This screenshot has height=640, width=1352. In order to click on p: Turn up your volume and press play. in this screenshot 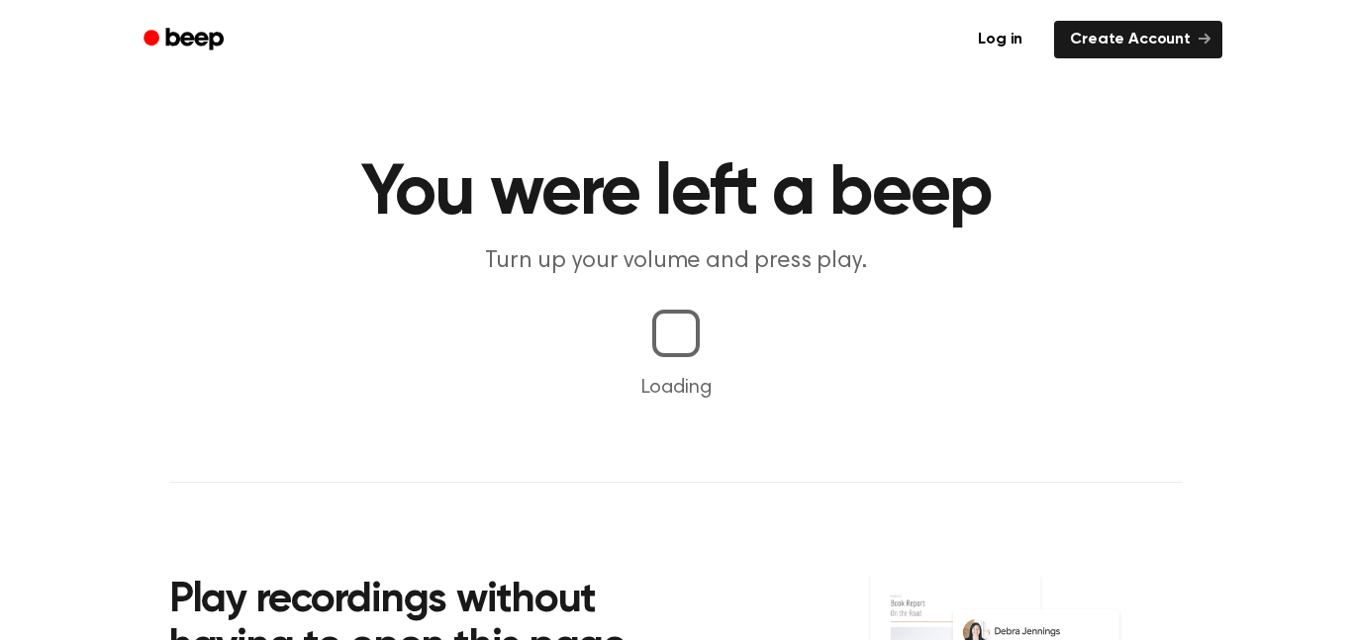, I will do `click(676, 261)`.